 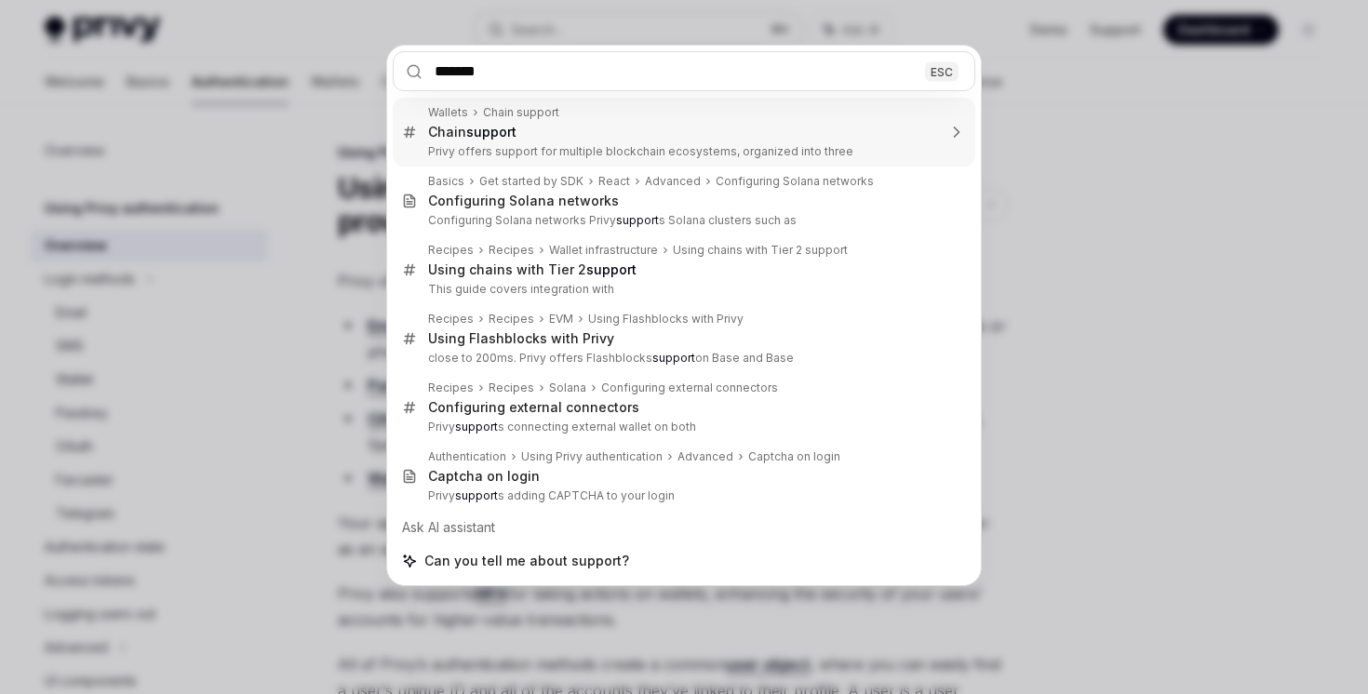 I want to click on div: Using chains with Tier 2 support, so click(x=761, y=250).